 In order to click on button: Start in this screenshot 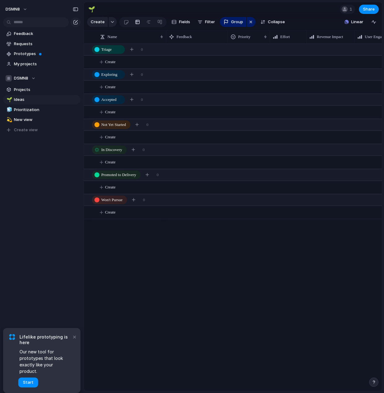, I will do `click(28, 383)`.